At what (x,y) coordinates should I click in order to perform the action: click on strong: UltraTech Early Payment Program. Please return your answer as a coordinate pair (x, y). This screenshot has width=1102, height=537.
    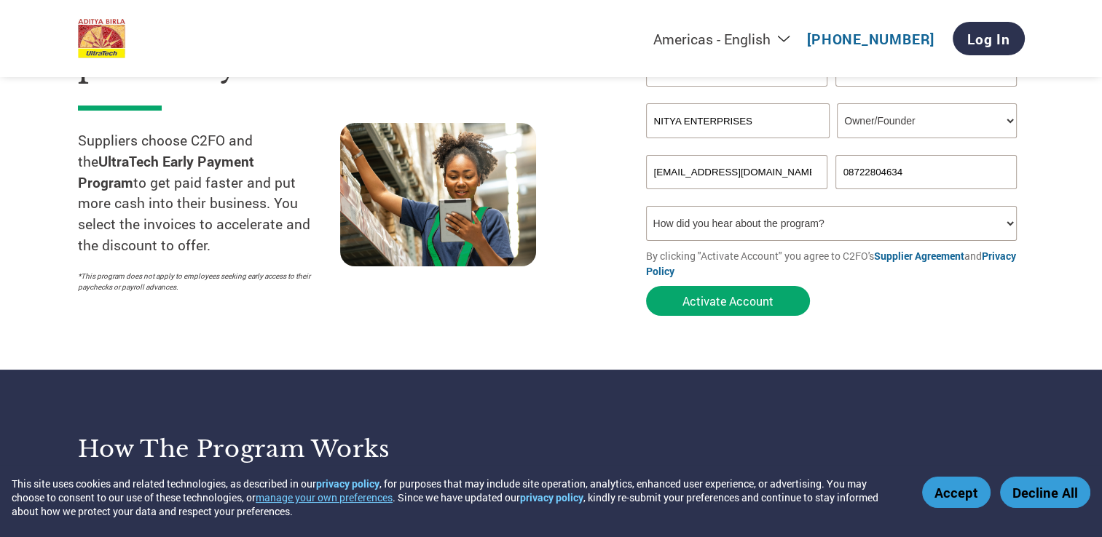
    Looking at the image, I should click on (166, 172).